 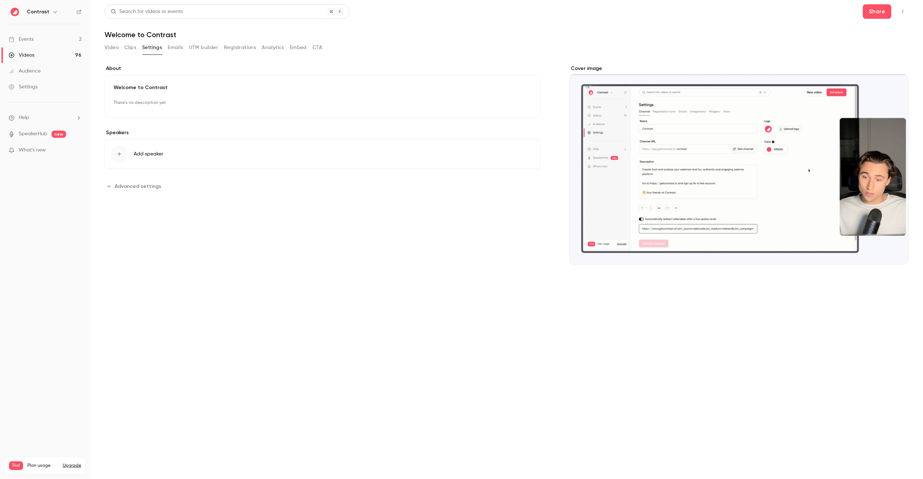 I want to click on label: About, so click(x=322, y=69).